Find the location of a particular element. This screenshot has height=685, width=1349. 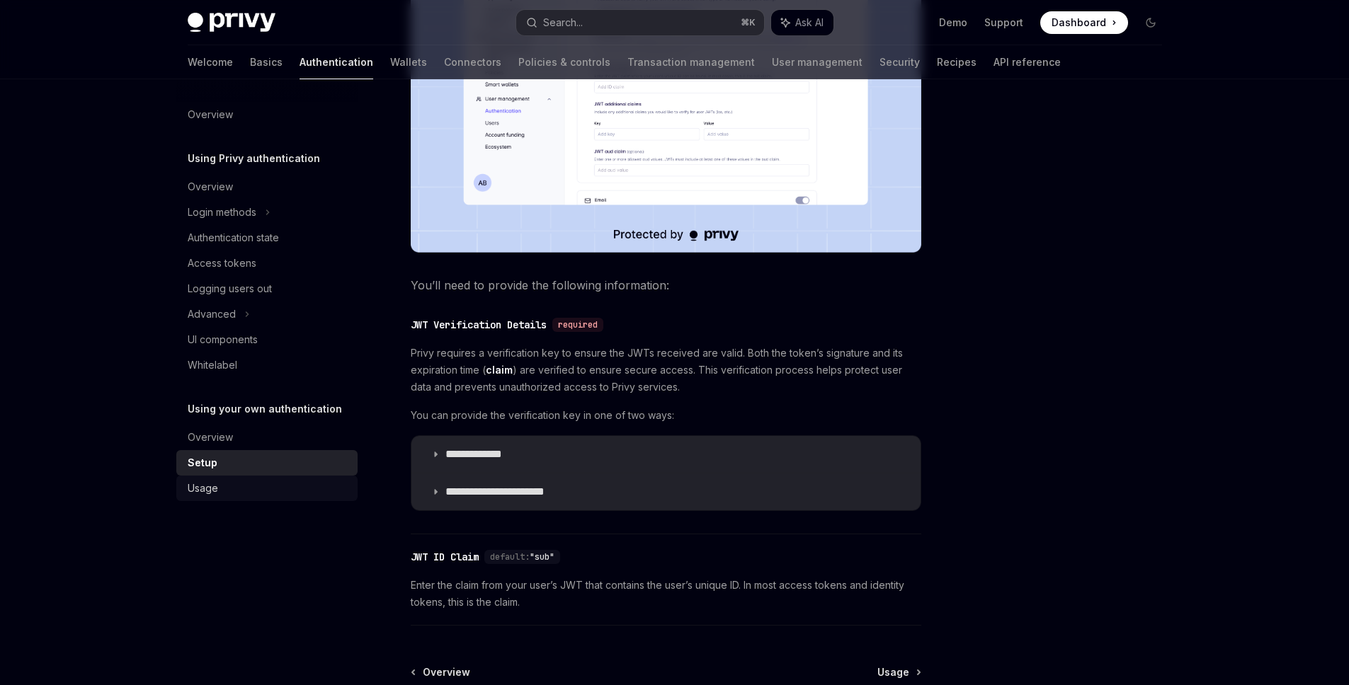

span: You’ll need to provide the following information: is located at coordinates (666, 285).